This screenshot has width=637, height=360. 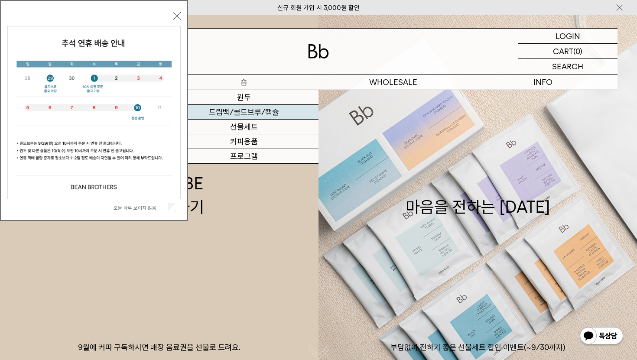 What do you see at coordinates (578, 51) in the screenshot?
I see `p: (0)` at bounding box center [578, 51].